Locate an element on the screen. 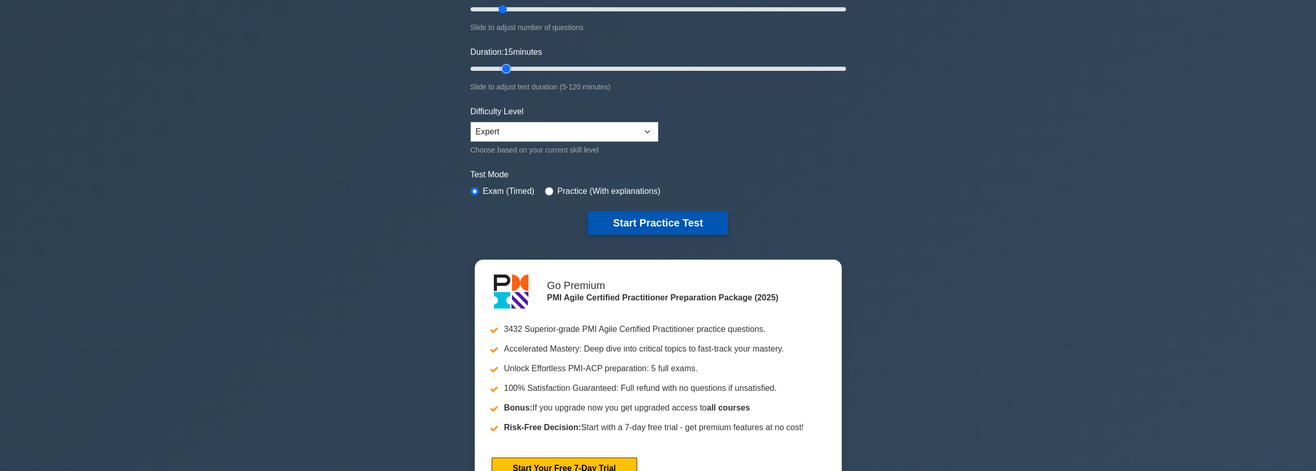 The width and height of the screenshot is (1316, 471). label: Duration: minutes is located at coordinates (506, 52).